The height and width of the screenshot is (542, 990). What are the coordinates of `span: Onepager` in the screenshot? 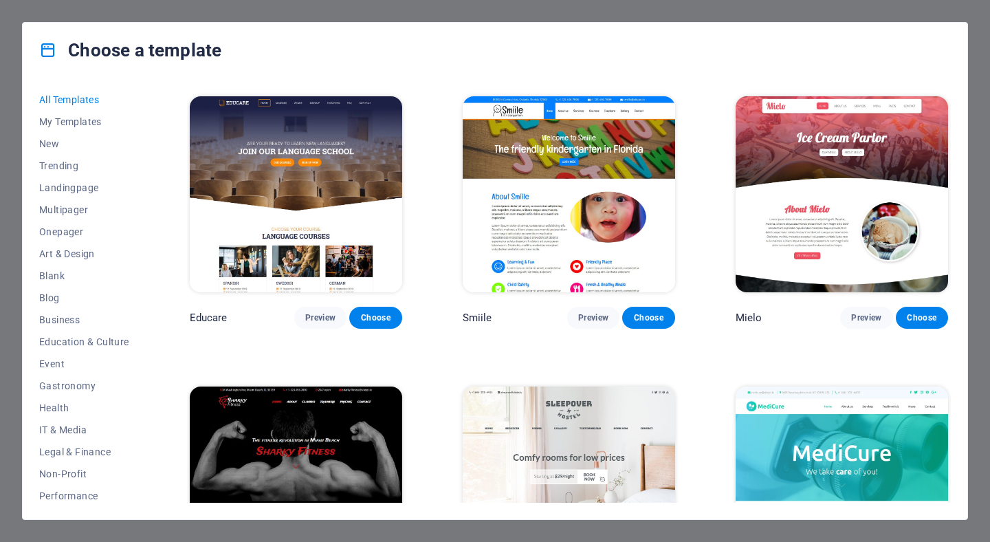 It's located at (84, 232).